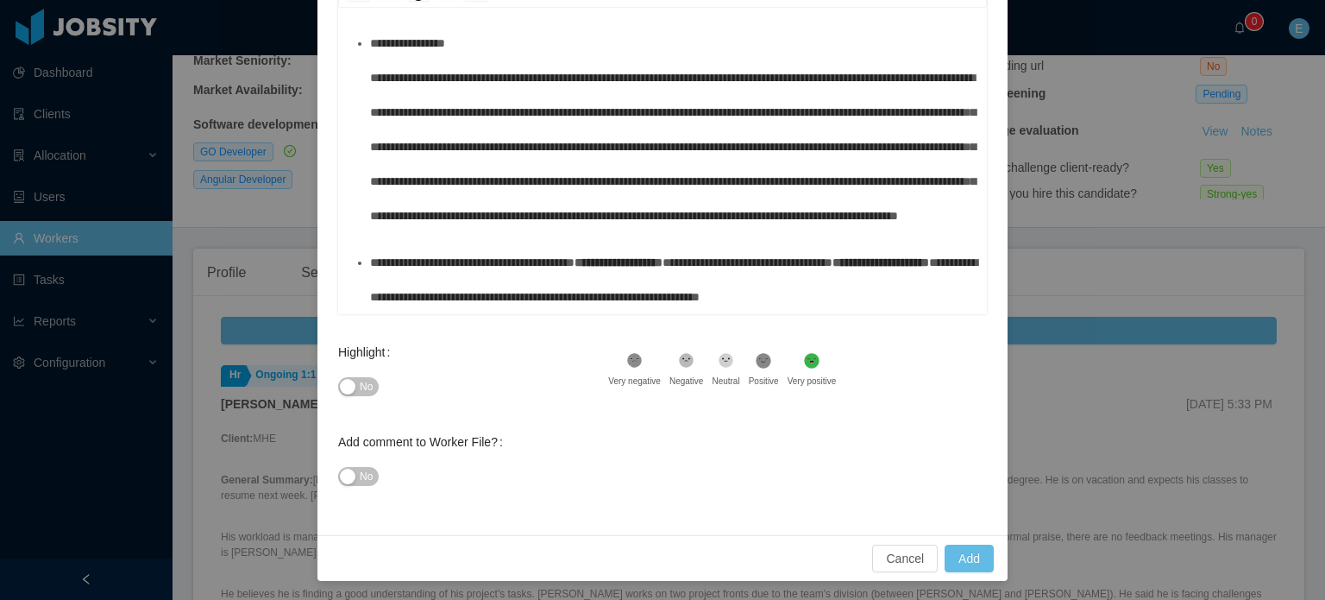  I want to click on div: Very positive, so click(812, 380).